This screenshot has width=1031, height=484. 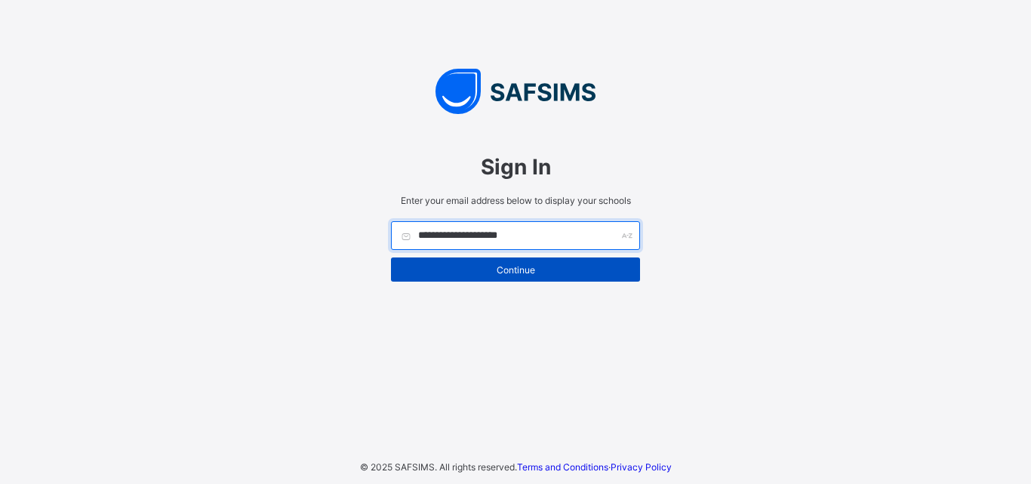 I want to click on span: Sign In, so click(x=516, y=167).